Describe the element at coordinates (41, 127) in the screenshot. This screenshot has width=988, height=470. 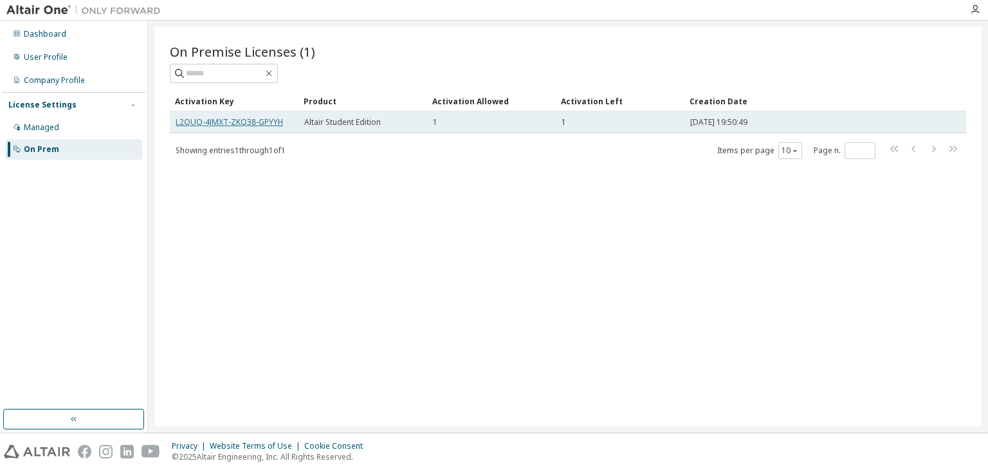
I see `div: Managed` at that location.